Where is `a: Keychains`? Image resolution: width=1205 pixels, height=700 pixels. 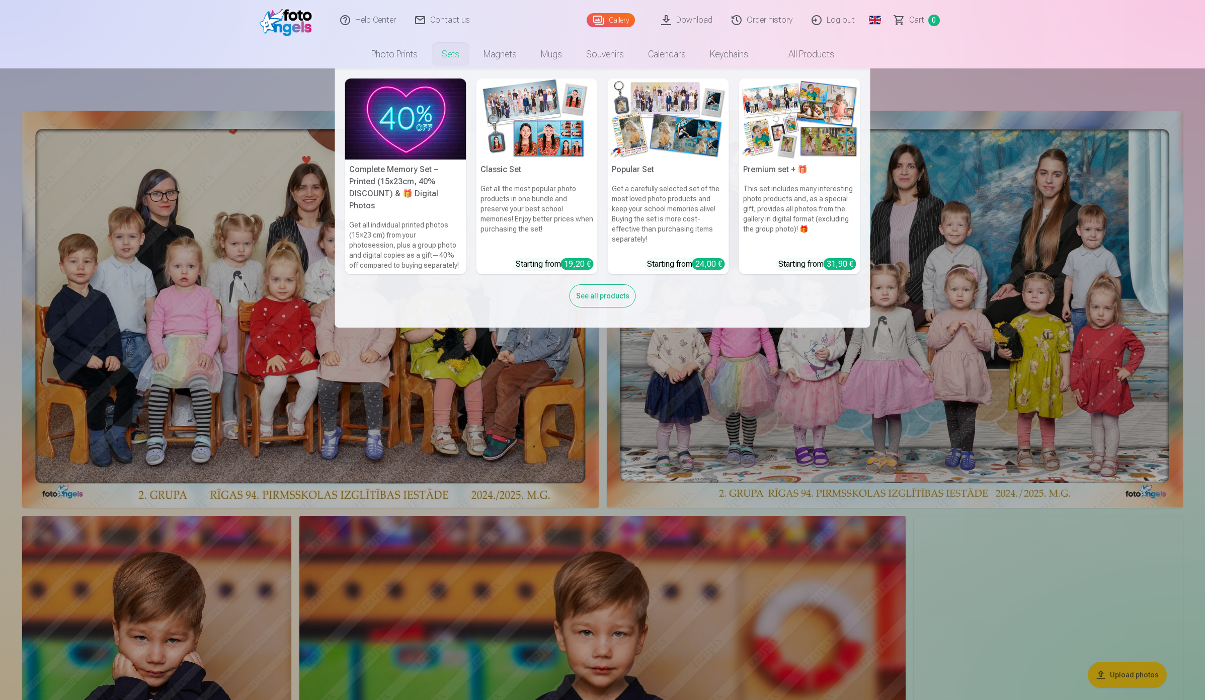 a: Keychains is located at coordinates (729, 54).